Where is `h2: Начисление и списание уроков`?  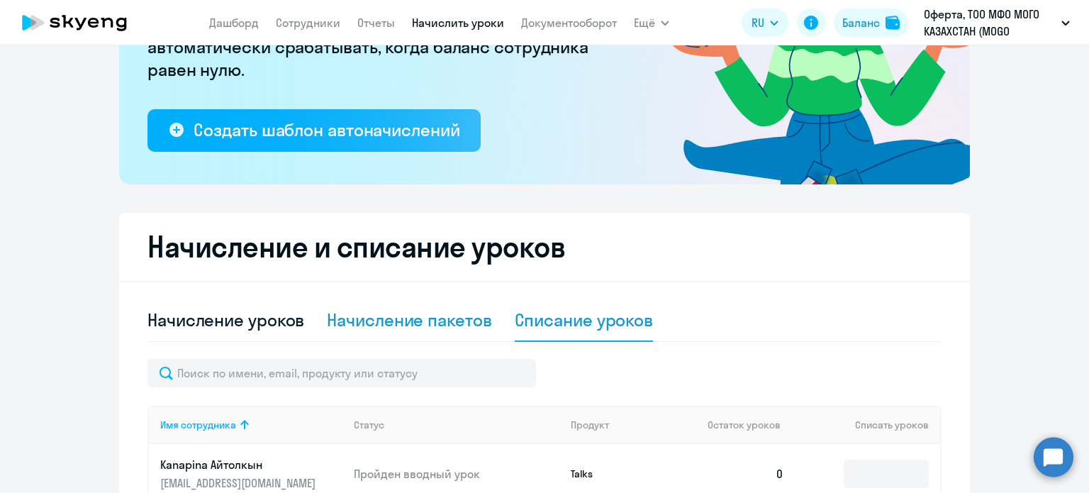
h2: Начисление и списание уроков is located at coordinates (545, 247).